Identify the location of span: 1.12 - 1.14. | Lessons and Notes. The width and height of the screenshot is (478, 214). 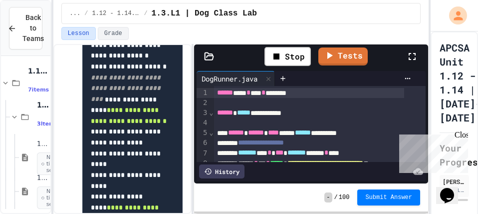
(42, 105).